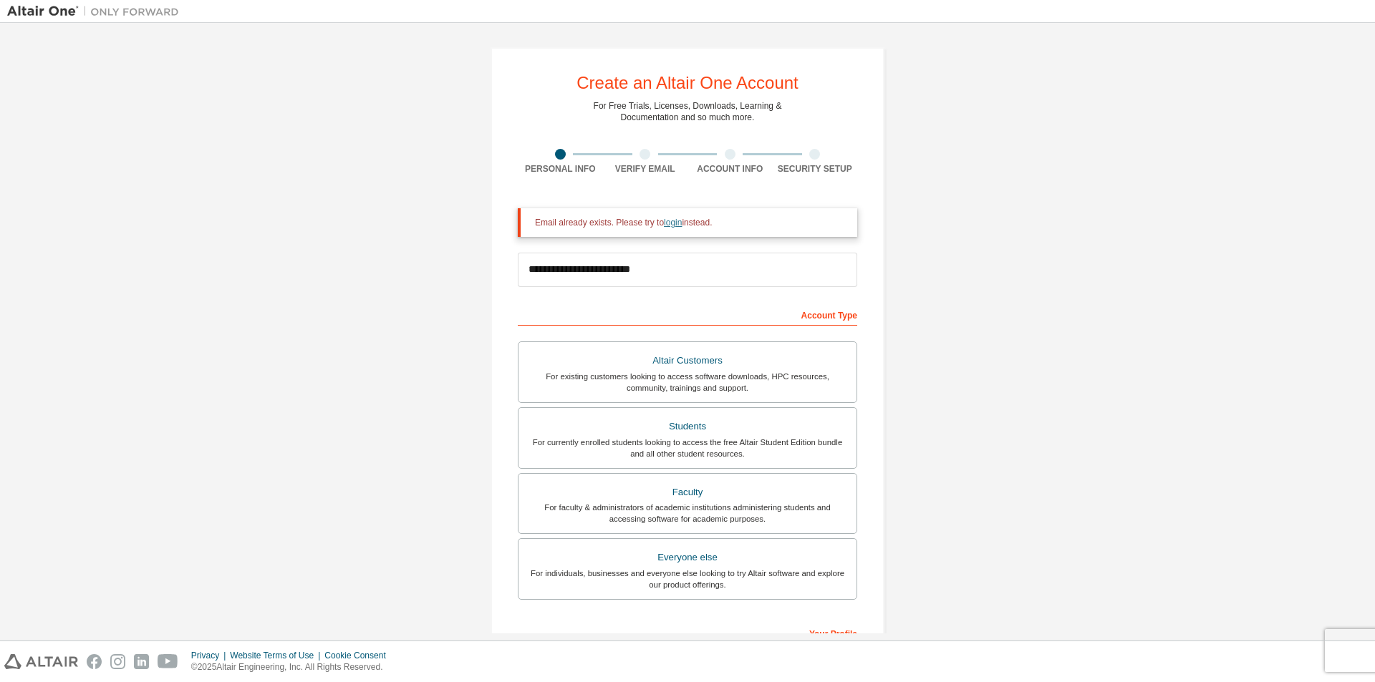 The width and height of the screenshot is (1375, 682). I want to click on p: © 2025 Altair Engineering, Inc. All Rights Reserved., so click(293, 667).